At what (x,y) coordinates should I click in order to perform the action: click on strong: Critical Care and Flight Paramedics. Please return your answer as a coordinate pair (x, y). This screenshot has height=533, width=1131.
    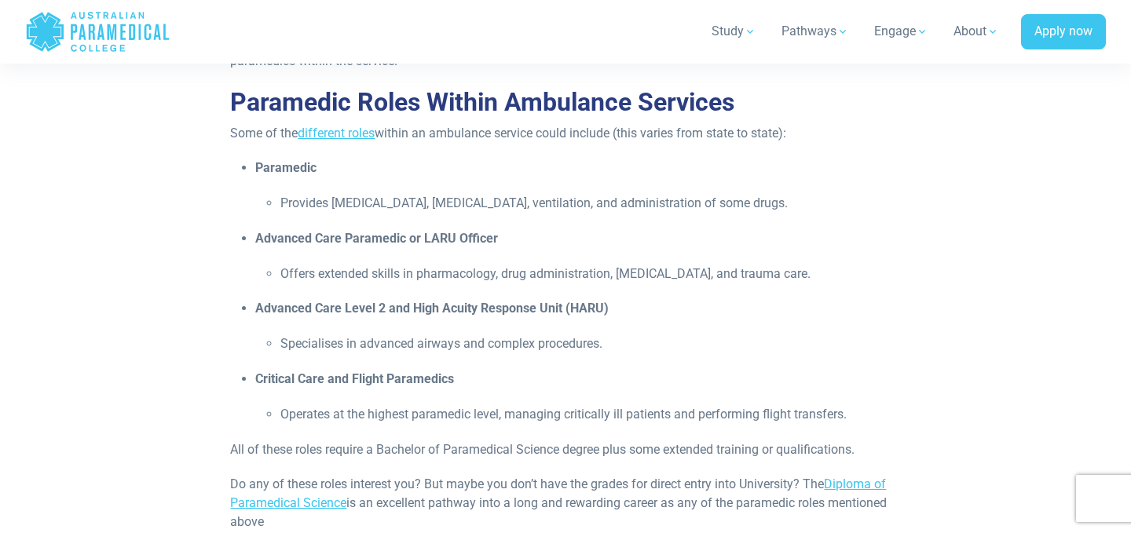
    Looking at the image, I should click on (354, 378).